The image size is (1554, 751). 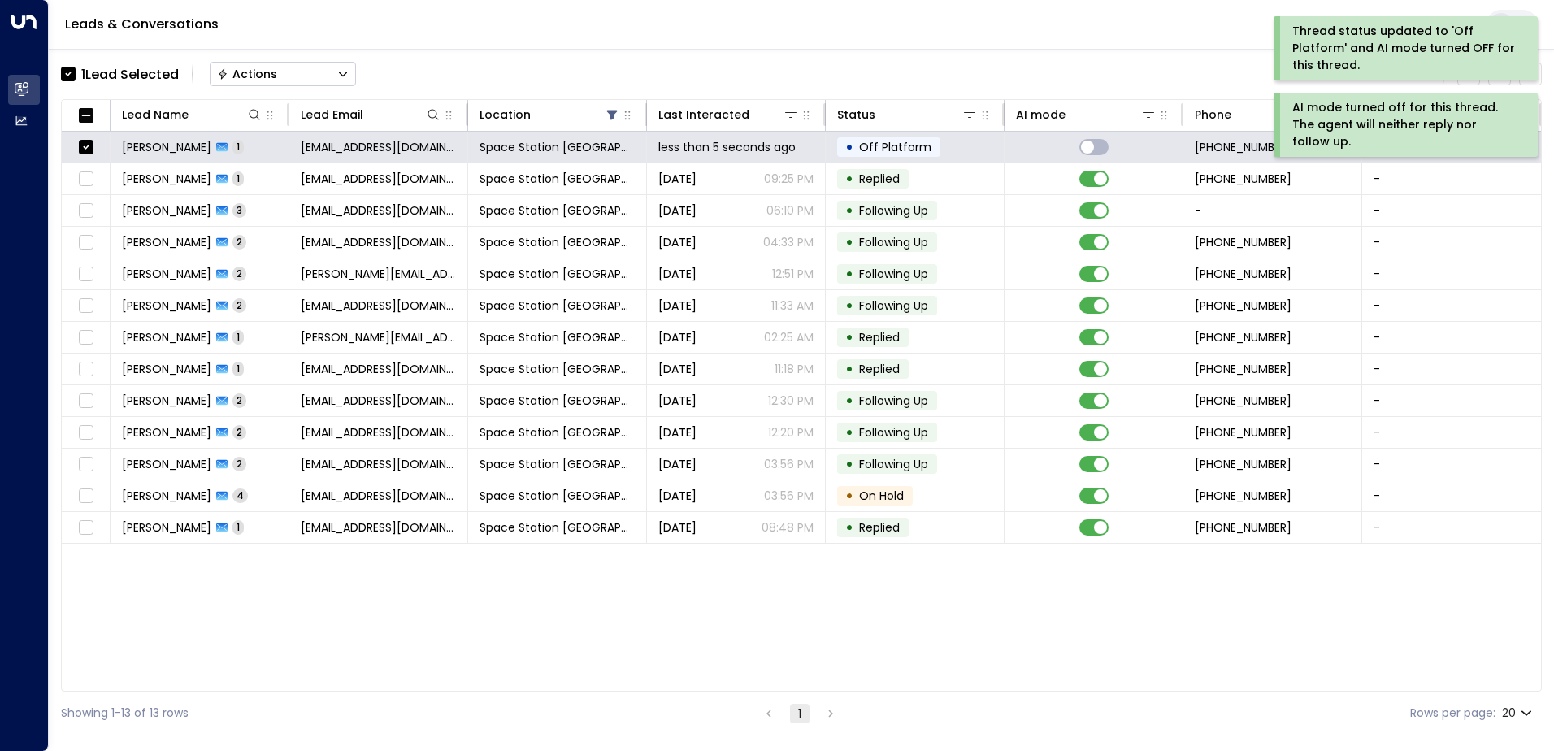 I want to click on div: Lead Email, so click(x=371, y=115).